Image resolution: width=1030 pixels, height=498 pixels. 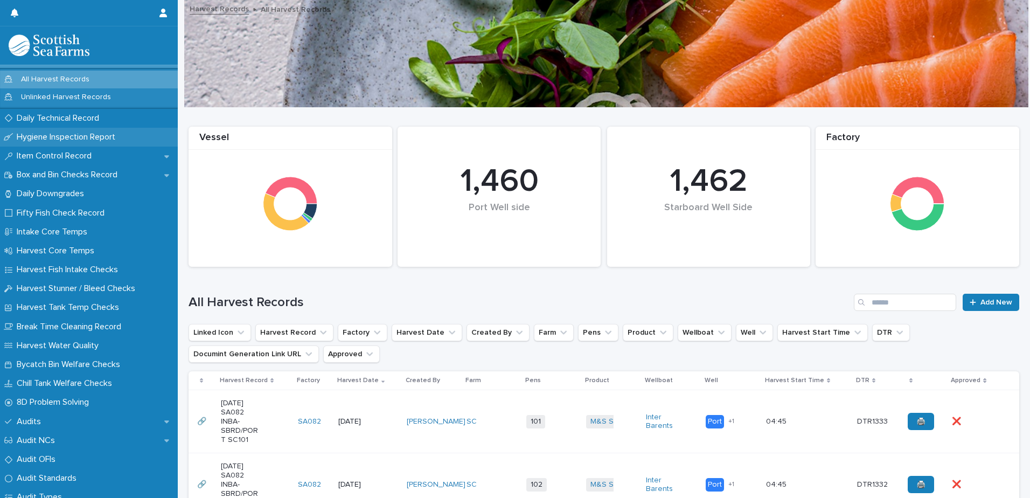 I want to click on p: Well, so click(x=711, y=380).